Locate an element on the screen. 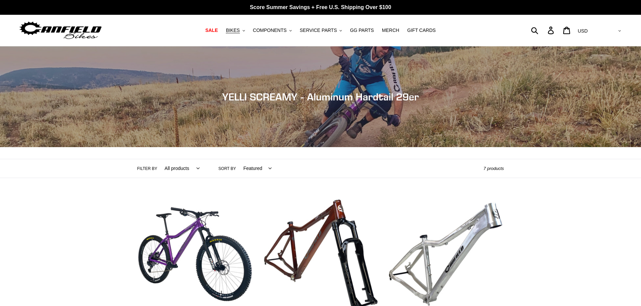 The width and height of the screenshot is (641, 306). label: Sort by is located at coordinates (227, 169).